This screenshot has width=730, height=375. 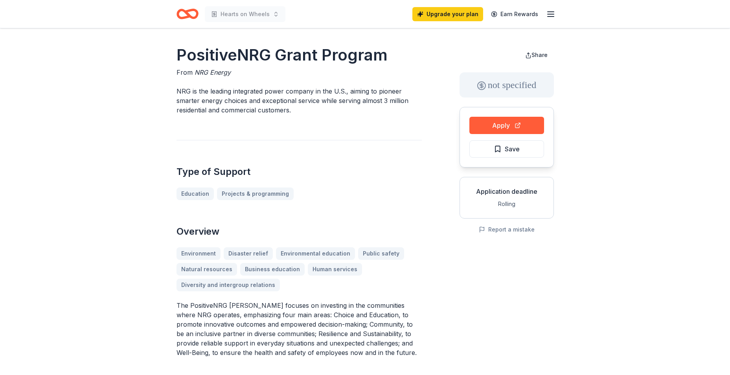 I want to click on button: Hearts on Wheels, so click(x=245, y=14).